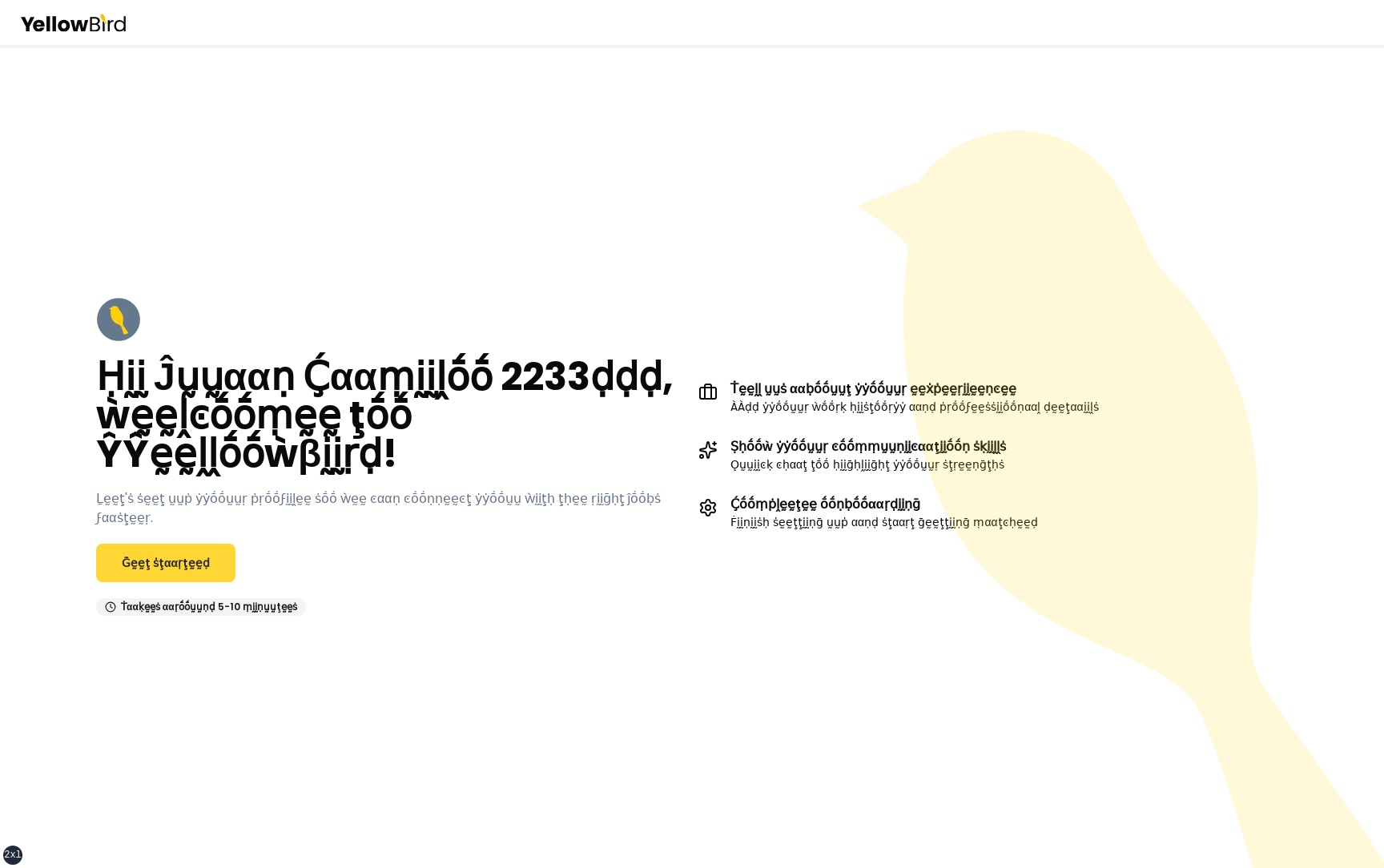 This screenshot has width=1384, height=868. What do you see at coordinates (13, 855) in the screenshot?
I see `div: 2xl` at bounding box center [13, 855].